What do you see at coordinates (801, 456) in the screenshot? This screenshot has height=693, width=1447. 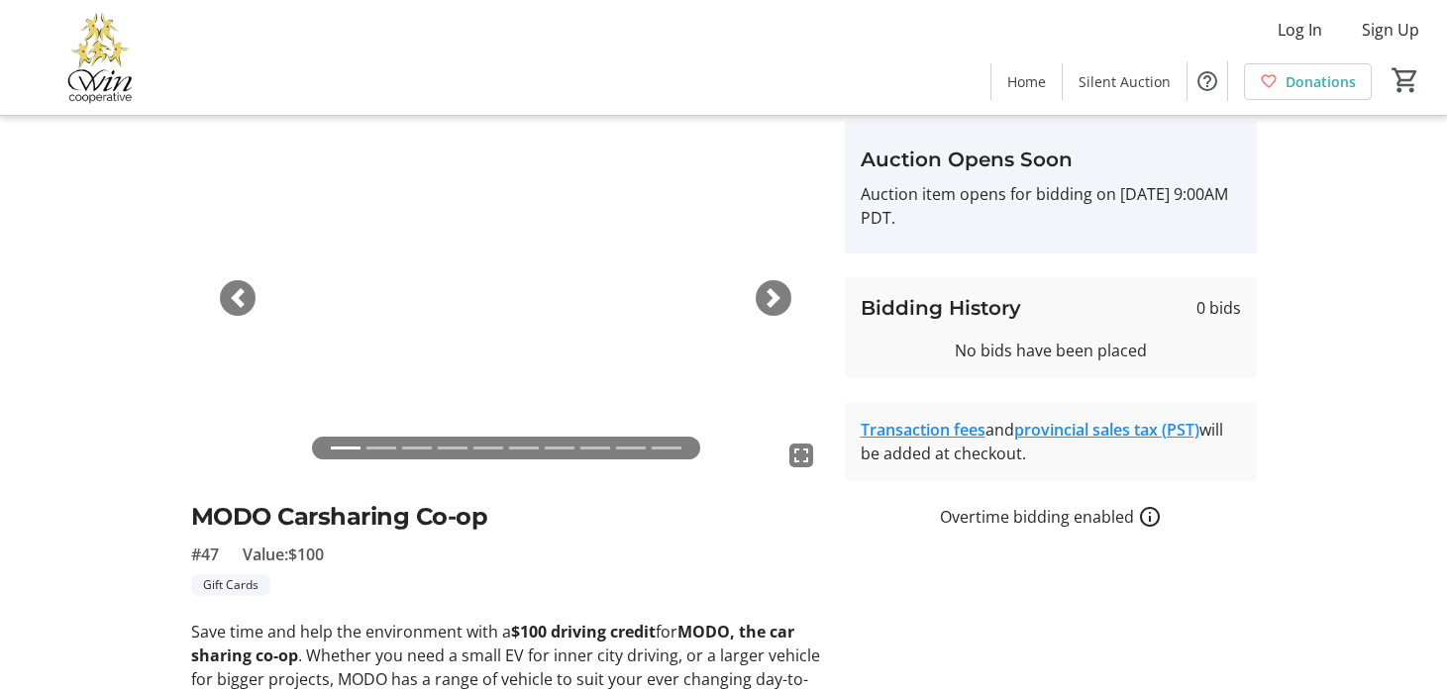 I see `mat-icon: fullscreen` at bounding box center [801, 456].